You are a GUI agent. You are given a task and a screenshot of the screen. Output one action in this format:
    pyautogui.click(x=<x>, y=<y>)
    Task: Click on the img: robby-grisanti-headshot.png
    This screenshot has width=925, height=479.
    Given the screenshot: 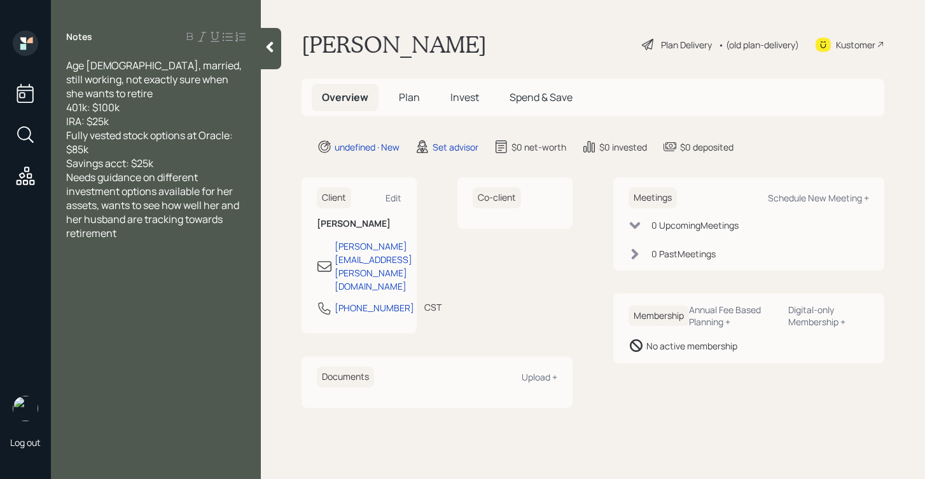 What is the action you would take?
    pyautogui.click(x=25, y=409)
    